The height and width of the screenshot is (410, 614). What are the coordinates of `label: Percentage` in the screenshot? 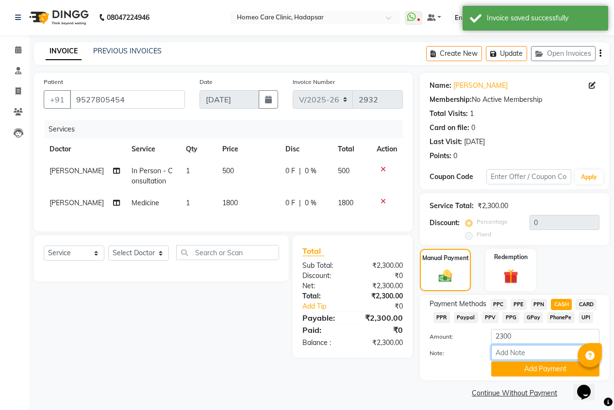 It's located at (492, 222).